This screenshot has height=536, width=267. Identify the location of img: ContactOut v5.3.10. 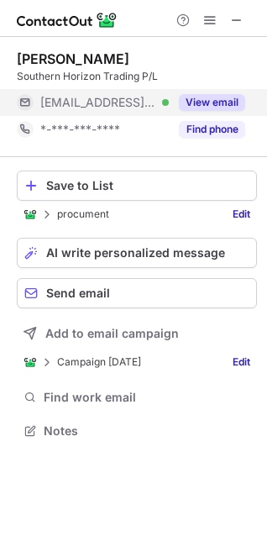
(67, 20).